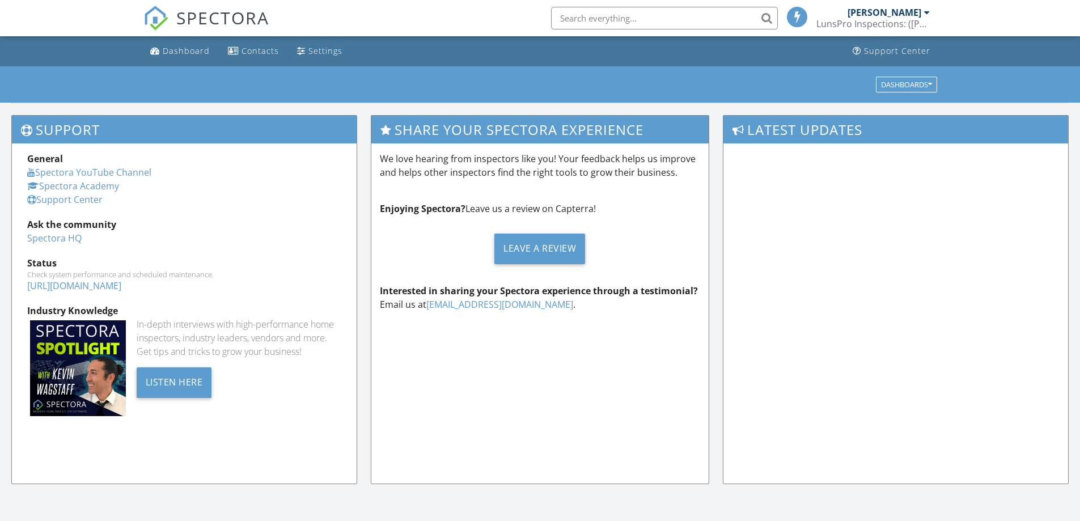 This screenshot has height=521, width=1080. What do you see at coordinates (239, 338) in the screenshot?
I see `div: In-depth interviews with high-performance home inspectors, industry leaders, vendors and more. Ge...` at bounding box center [239, 338].